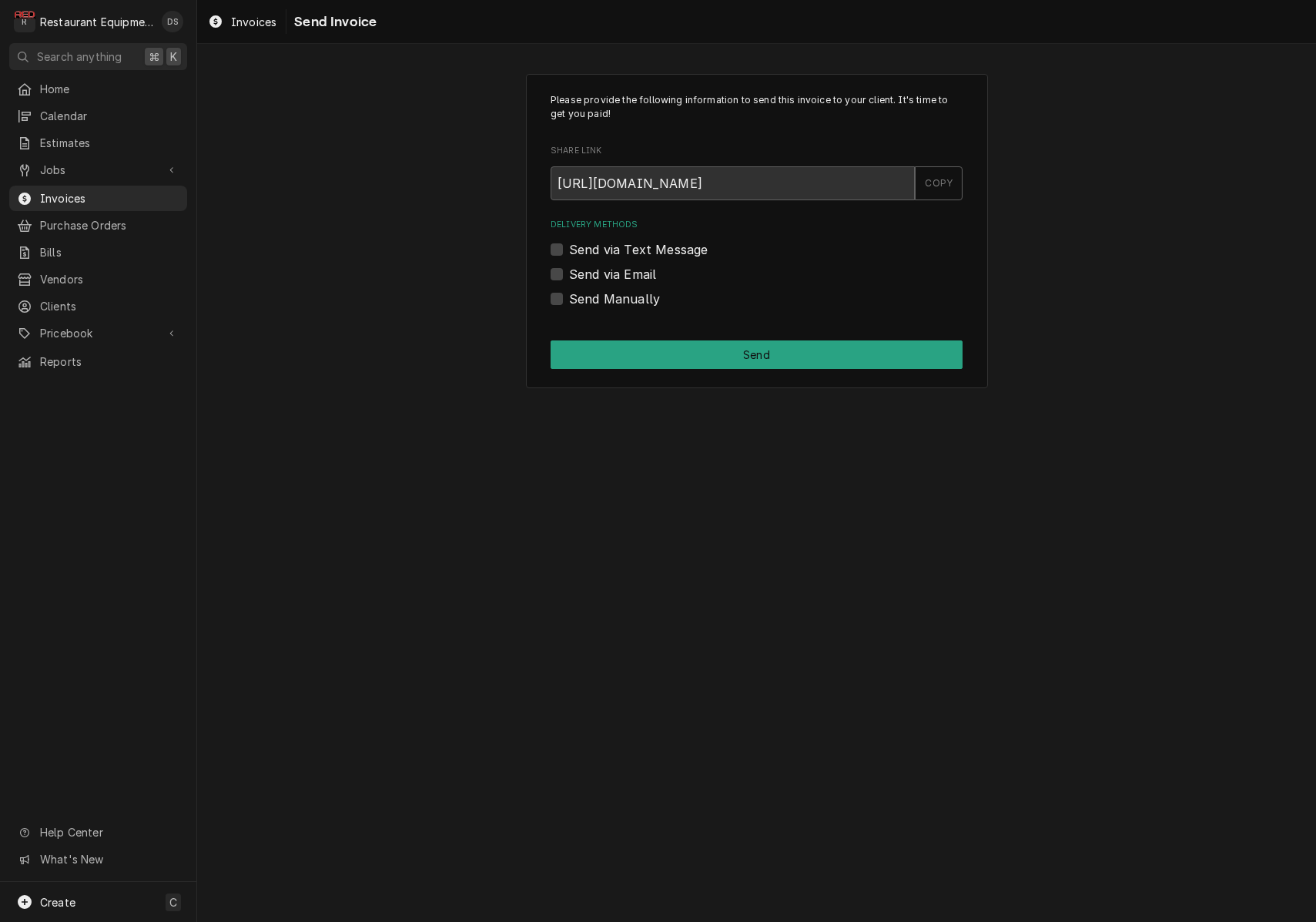 The width and height of the screenshot is (1316, 922). Describe the element at coordinates (172, 21) in the screenshot. I see `div: Derek Stewart's Avatar` at that location.